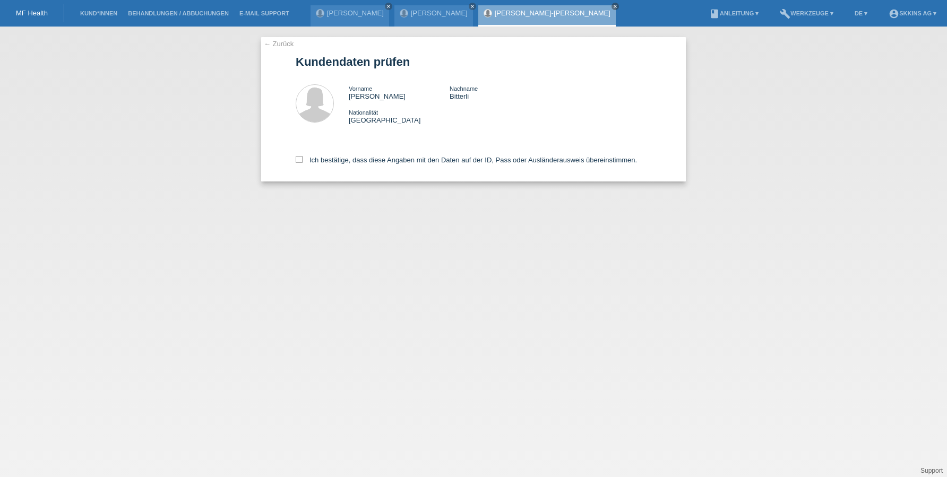 Image resolution: width=947 pixels, height=477 pixels. I want to click on i: build, so click(785, 14).